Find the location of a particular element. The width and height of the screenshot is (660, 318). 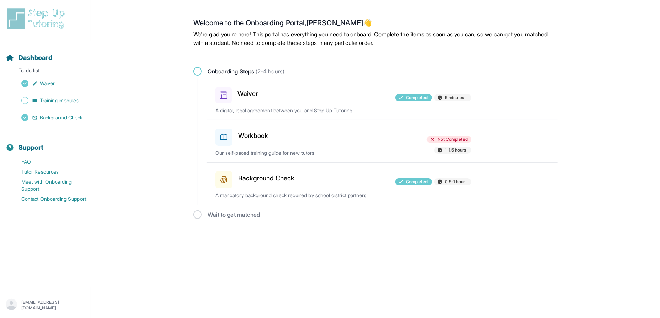

span: Onboarding Steps is located at coordinates (246, 71).